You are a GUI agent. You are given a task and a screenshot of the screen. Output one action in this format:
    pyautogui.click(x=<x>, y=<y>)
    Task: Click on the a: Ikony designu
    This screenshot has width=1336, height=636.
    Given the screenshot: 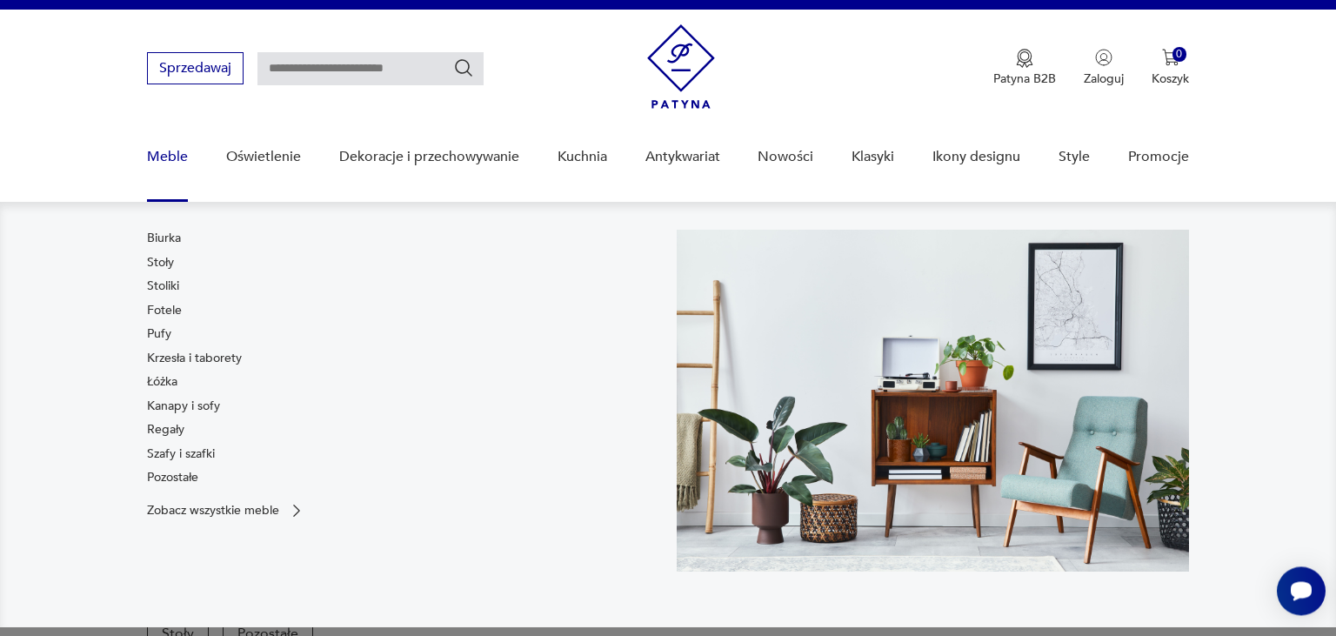 What is the action you would take?
    pyautogui.click(x=976, y=157)
    